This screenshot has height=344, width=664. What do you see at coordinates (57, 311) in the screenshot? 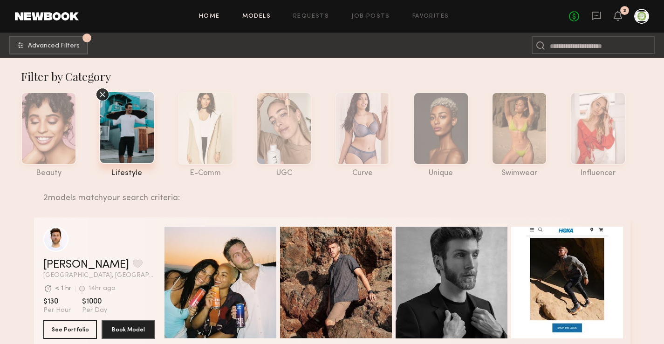
I see `span: Per Hour` at bounding box center [57, 311].